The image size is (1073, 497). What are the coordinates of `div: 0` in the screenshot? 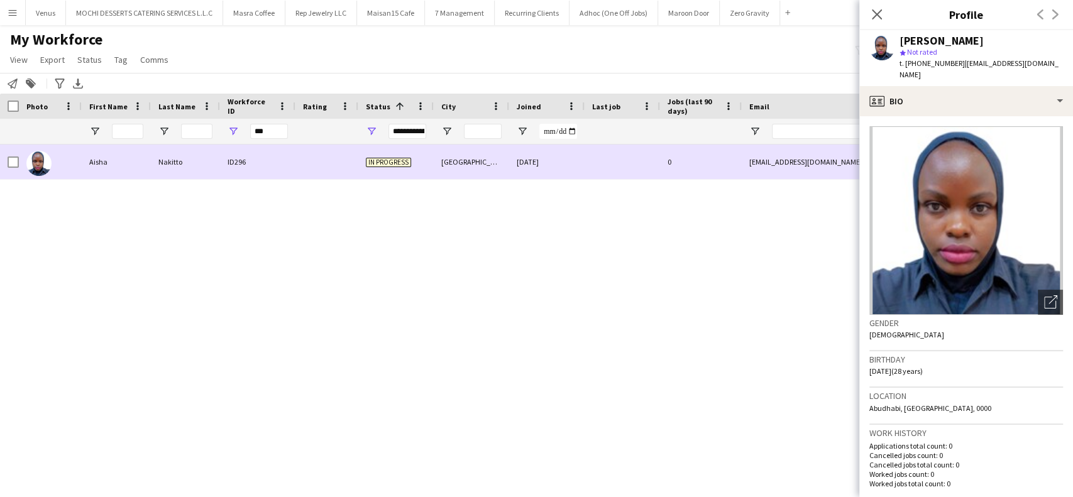 It's located at (701, 162).